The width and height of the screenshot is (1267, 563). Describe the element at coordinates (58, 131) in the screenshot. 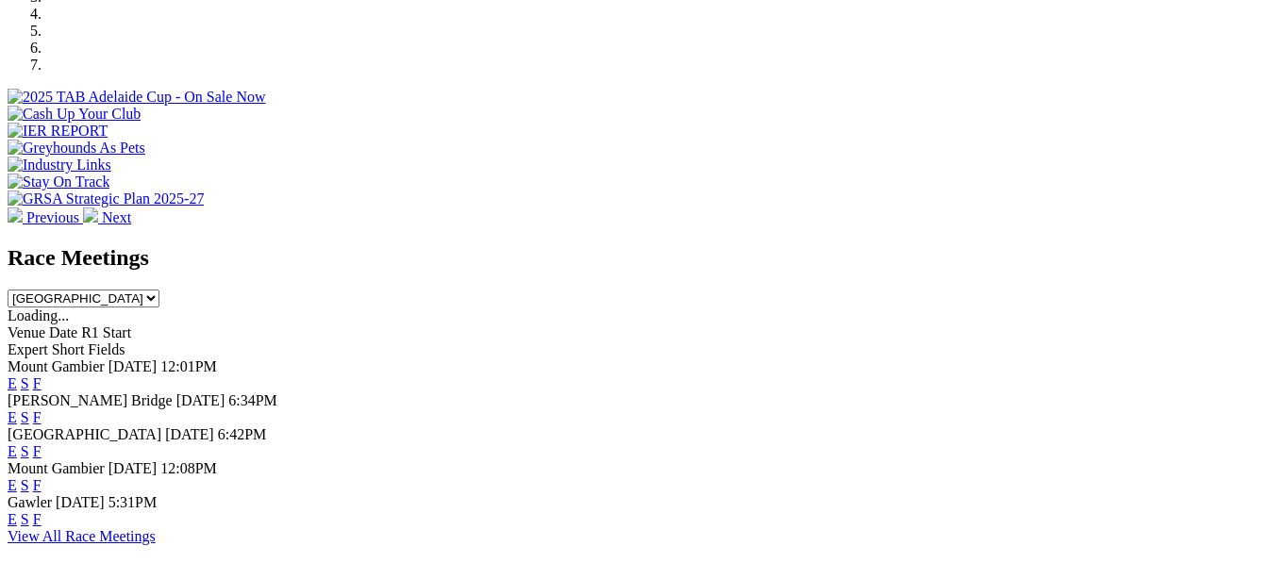

I see `img: IER REPORT` at that location.